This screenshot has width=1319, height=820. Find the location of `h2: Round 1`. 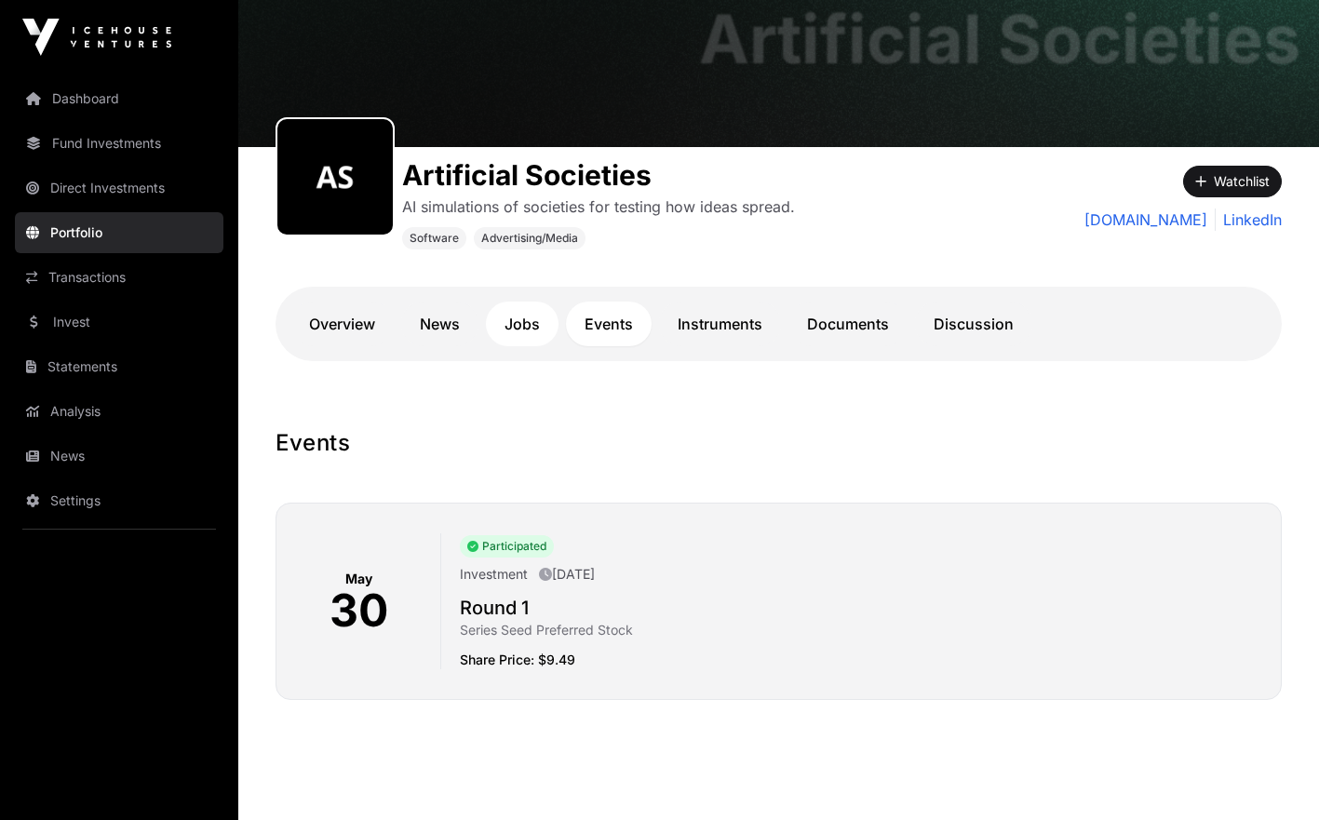

h2: Round 1 is located at coordinates (863, 608).